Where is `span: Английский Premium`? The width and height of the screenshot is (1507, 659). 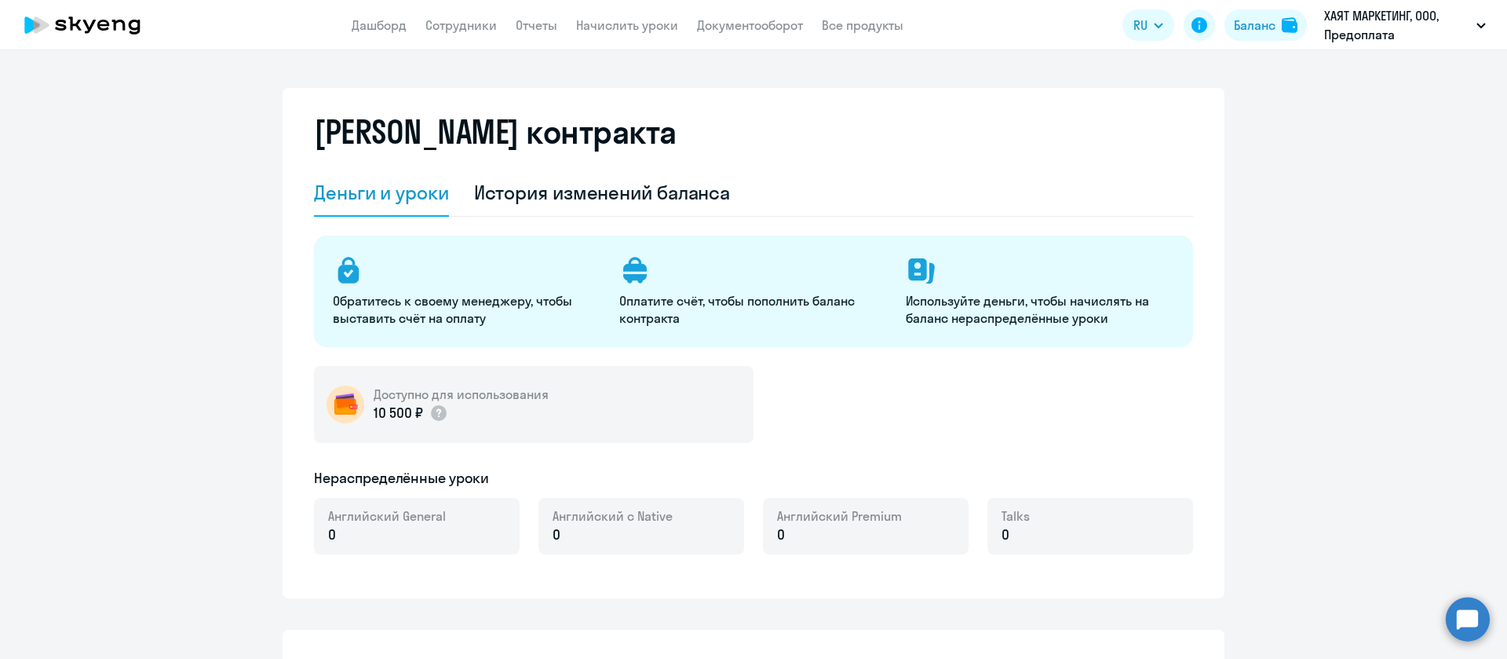
span: Английский Premium is located at coordinates (839, 516).